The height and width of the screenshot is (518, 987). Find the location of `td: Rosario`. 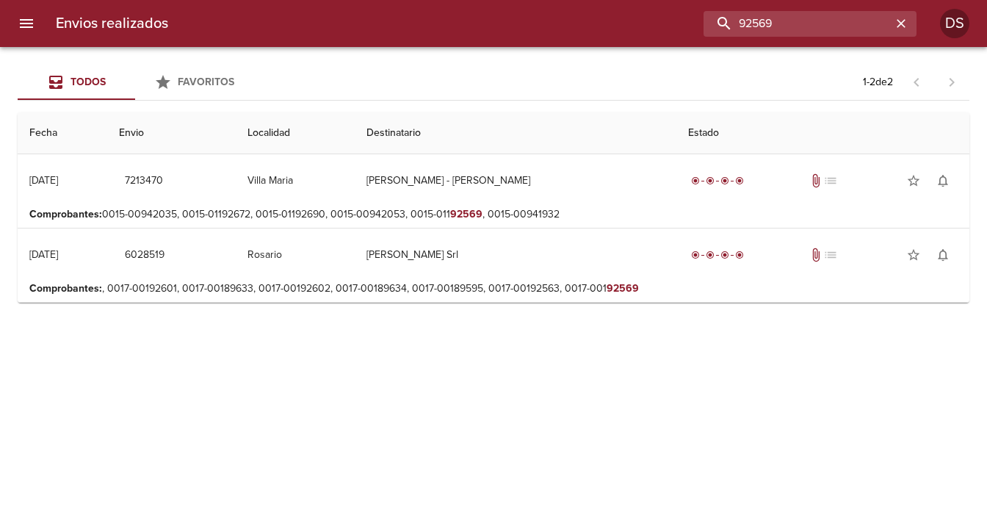

td: Rosario is located at coordinates (295, 255).